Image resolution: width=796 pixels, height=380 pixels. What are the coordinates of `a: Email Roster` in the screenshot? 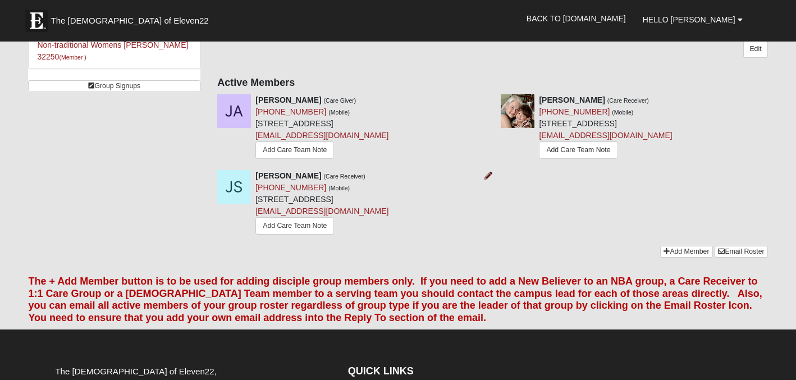 It's located at (741, 251).